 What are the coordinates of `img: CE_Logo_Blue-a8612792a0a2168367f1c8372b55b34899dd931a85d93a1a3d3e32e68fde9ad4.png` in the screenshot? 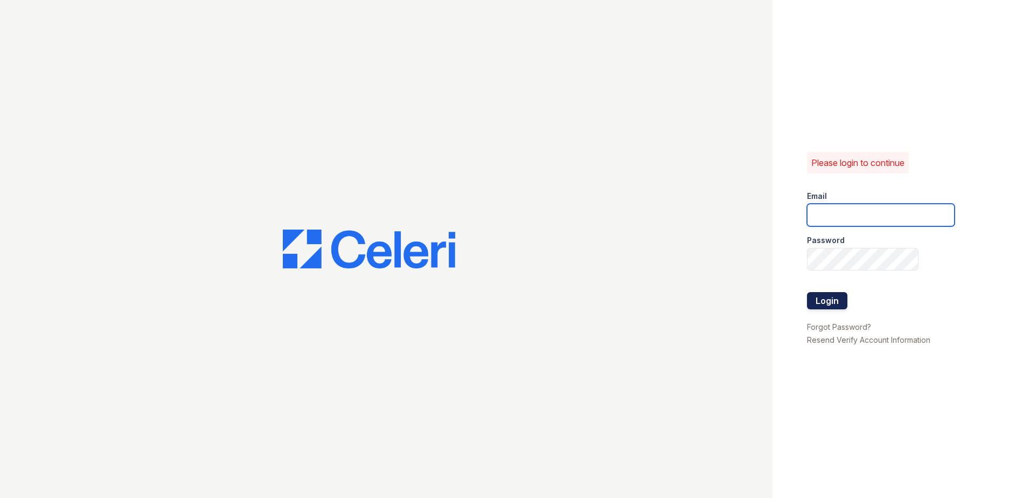 It's located at (369, 249).